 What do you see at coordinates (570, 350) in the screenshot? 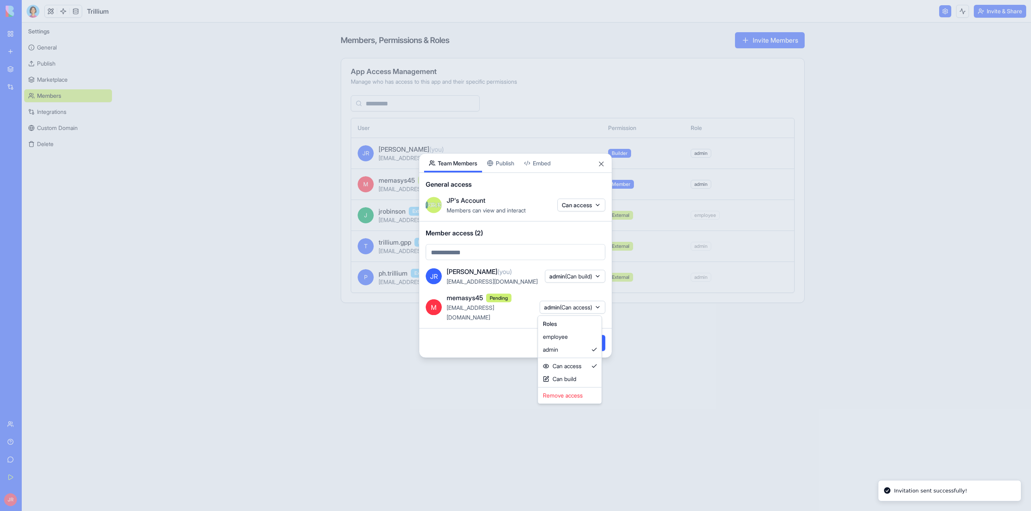
I see `div: admin` at bounding box center [570, 350].